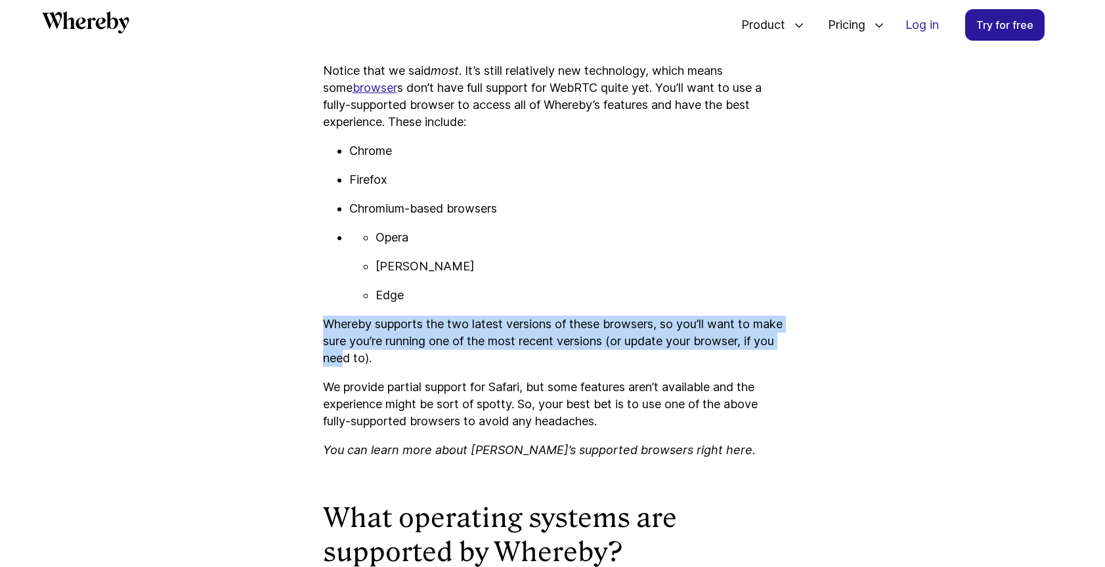 Image resolution: width=1105 pixels, height=567 pixels. What do you see at coordinates (444, 70) in the screenshot?
I see `i: most` at bounding box center [444, 70].